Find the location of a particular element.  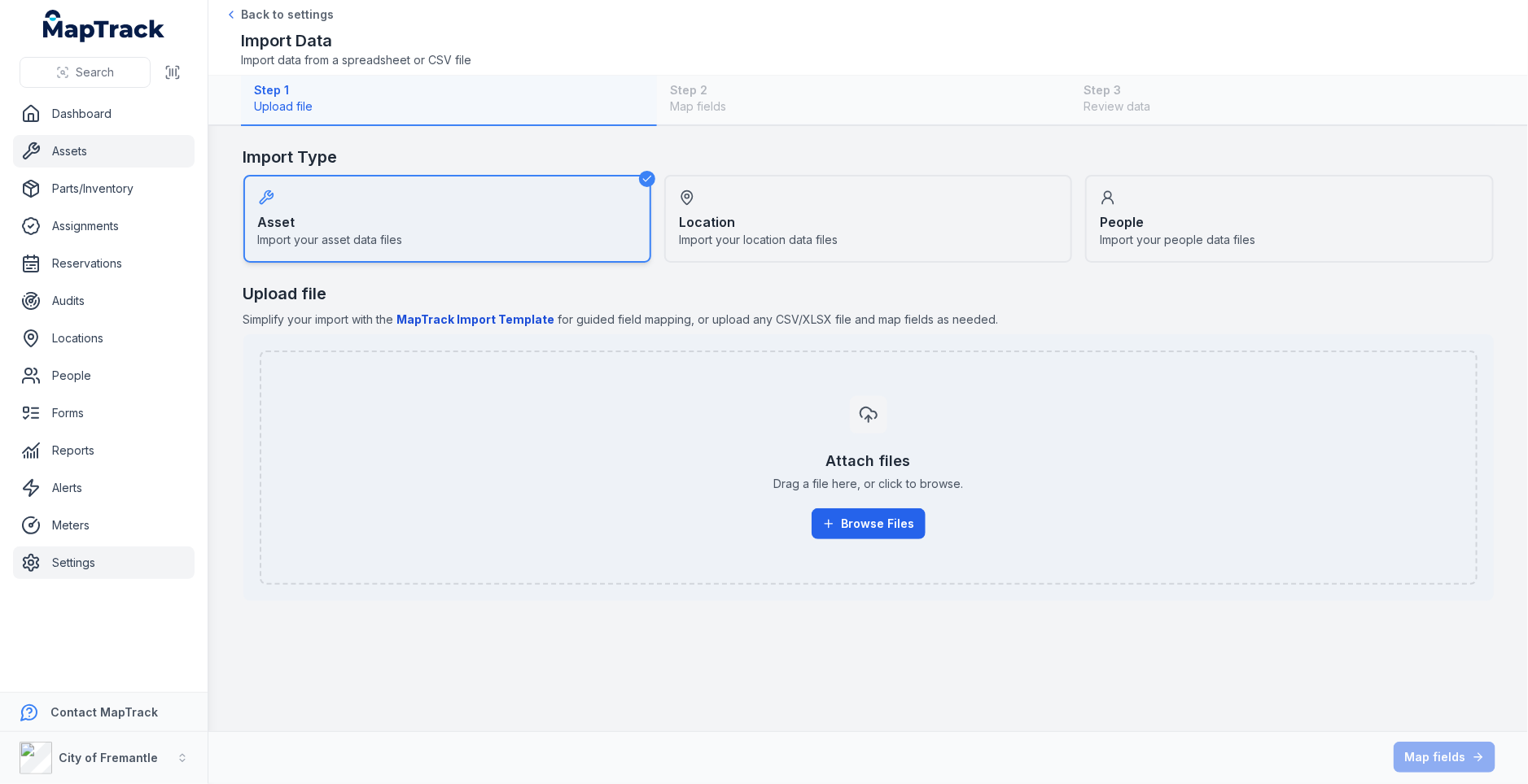

a: Meters is located at coordinates (104, 526).